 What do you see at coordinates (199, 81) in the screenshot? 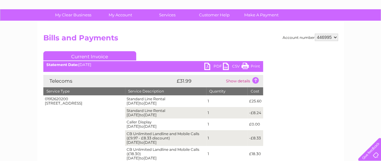
I see `td: £31.99` at bounding box center [199, 81].